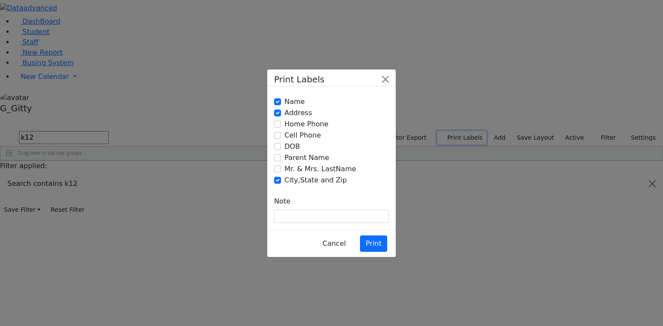  What do you see at coordinates (303, 136) in the screenshot?
I see `label: Cell Phone` at bounding box center [303, 136].